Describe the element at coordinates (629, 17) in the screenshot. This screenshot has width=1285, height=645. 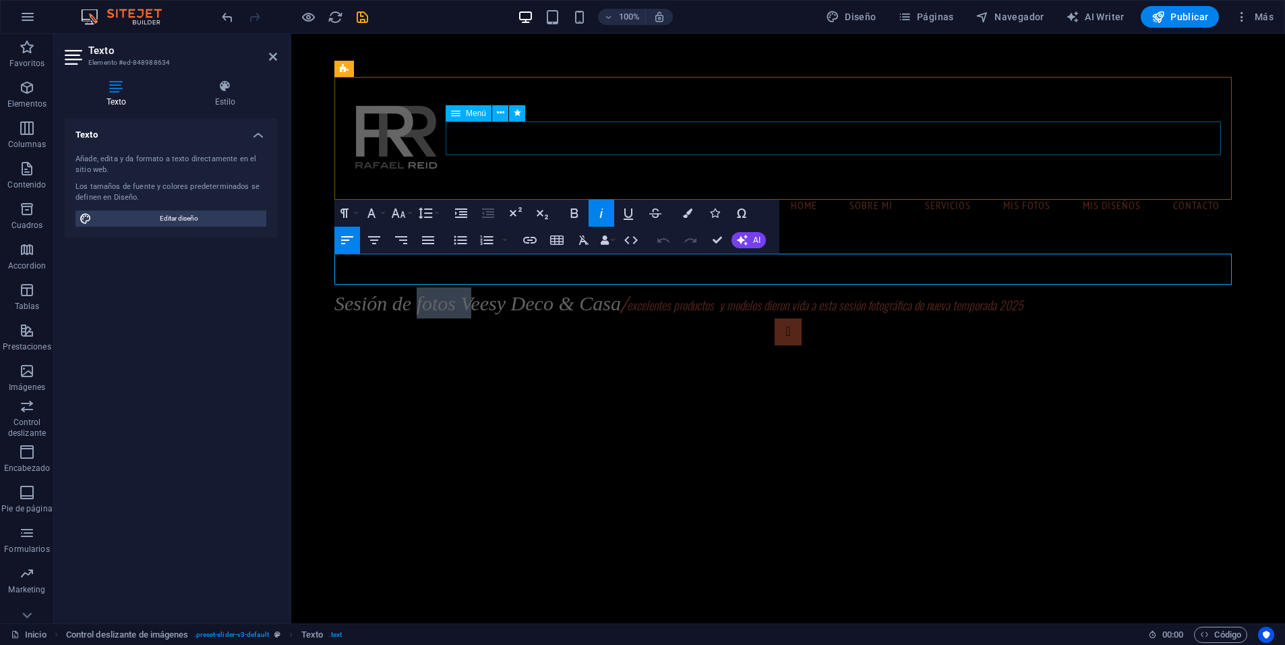
I see `h6: 100%` at that location.